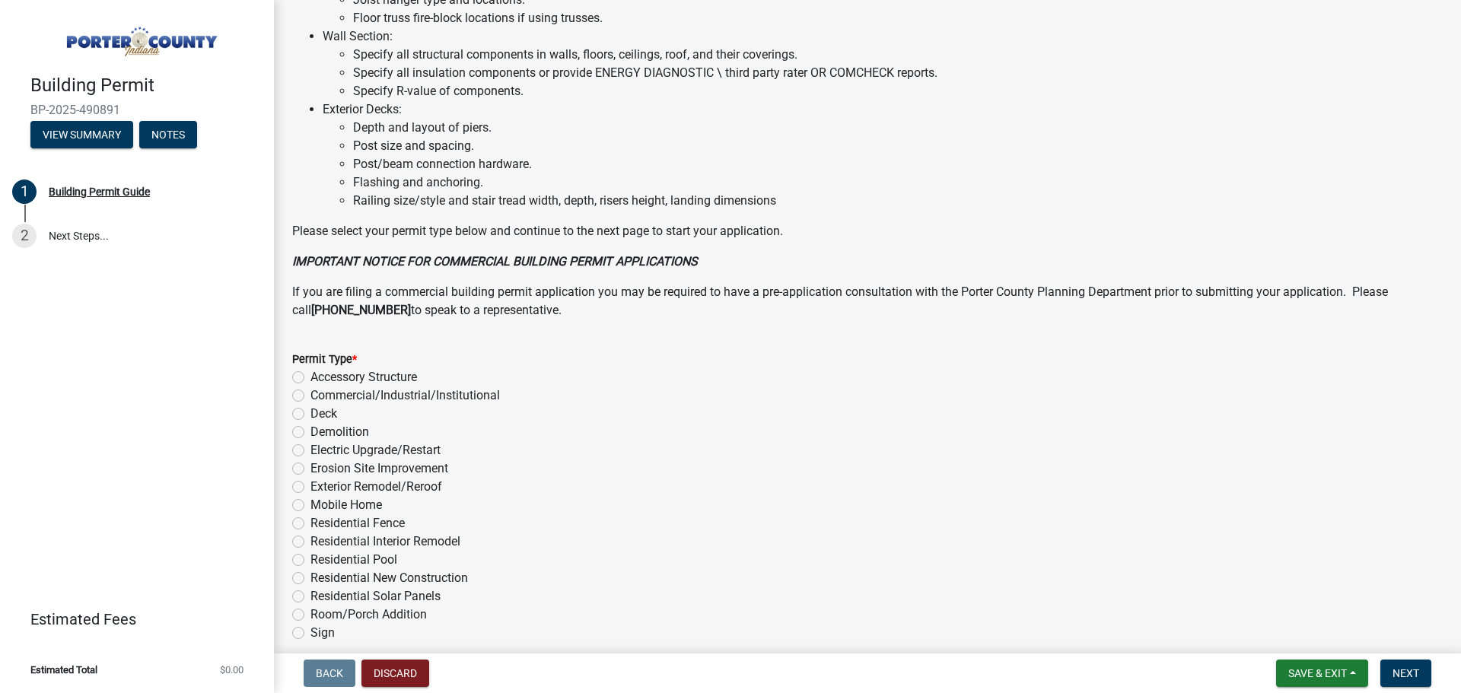 Image resolution: width=1461 pixels, height=693 pixels. I want to click on label: Room/Porch Addition, so click(368, 615).